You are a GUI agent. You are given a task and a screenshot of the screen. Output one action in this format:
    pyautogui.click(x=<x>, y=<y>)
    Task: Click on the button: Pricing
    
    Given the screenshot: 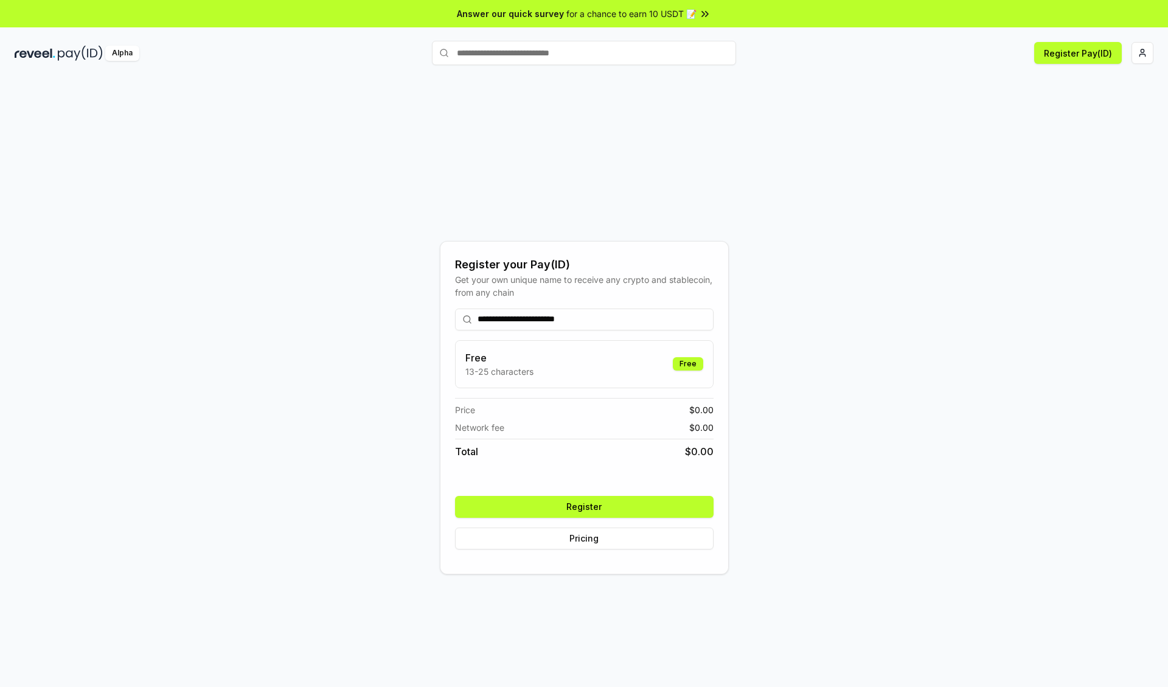 What is the action you would take?
    pyautogui.click(x=584, y=539)
    